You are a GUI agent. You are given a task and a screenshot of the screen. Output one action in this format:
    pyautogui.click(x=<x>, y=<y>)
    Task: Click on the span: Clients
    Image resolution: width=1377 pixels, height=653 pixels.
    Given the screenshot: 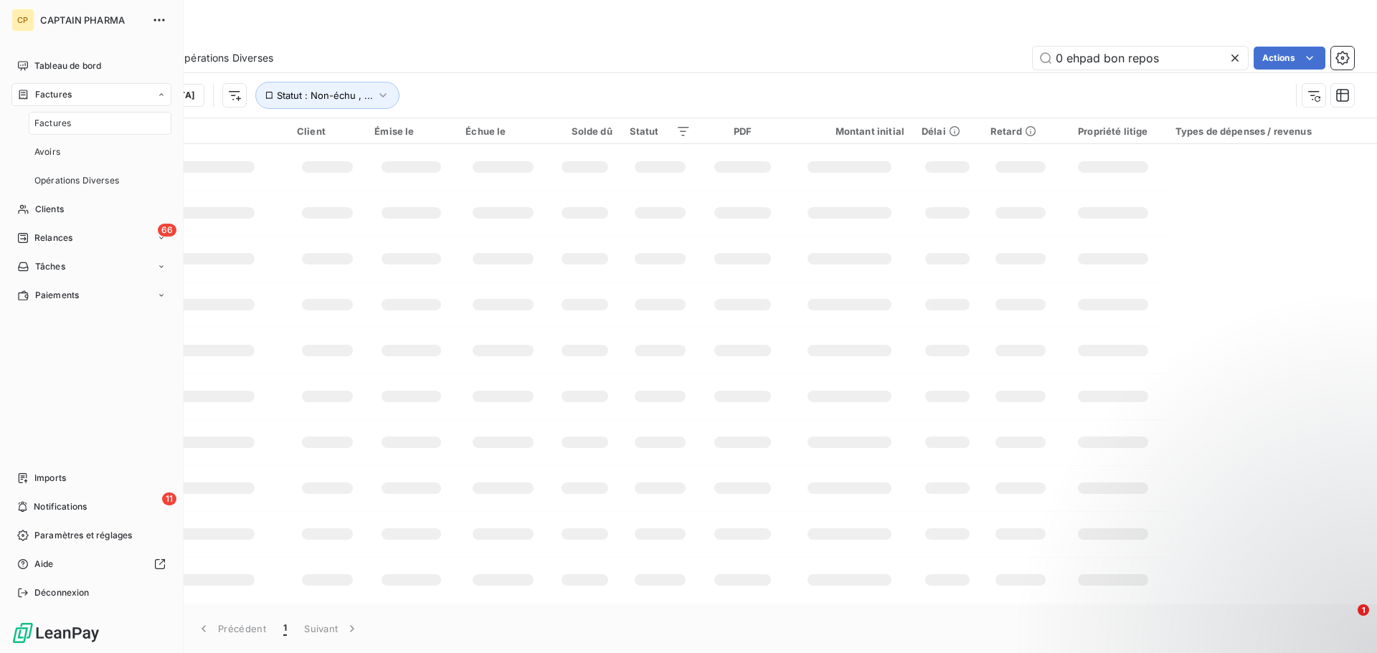 What is the action you would take?
    pyautogui.click(x=49, y=209)
    